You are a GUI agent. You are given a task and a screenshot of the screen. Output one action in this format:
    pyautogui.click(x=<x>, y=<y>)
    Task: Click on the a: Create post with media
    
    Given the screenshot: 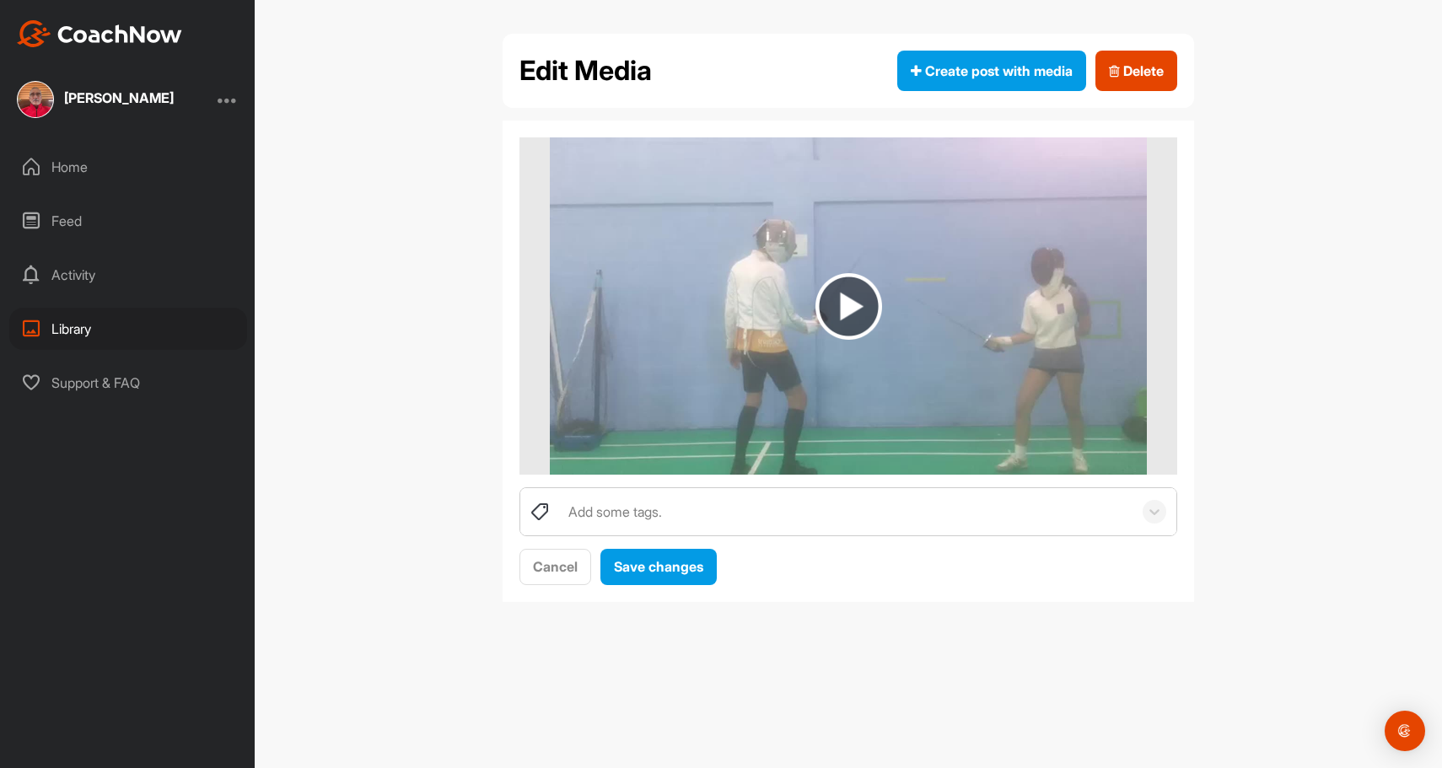 What is the action you would take?
    pyautogui.click(x=992, y=71)
    